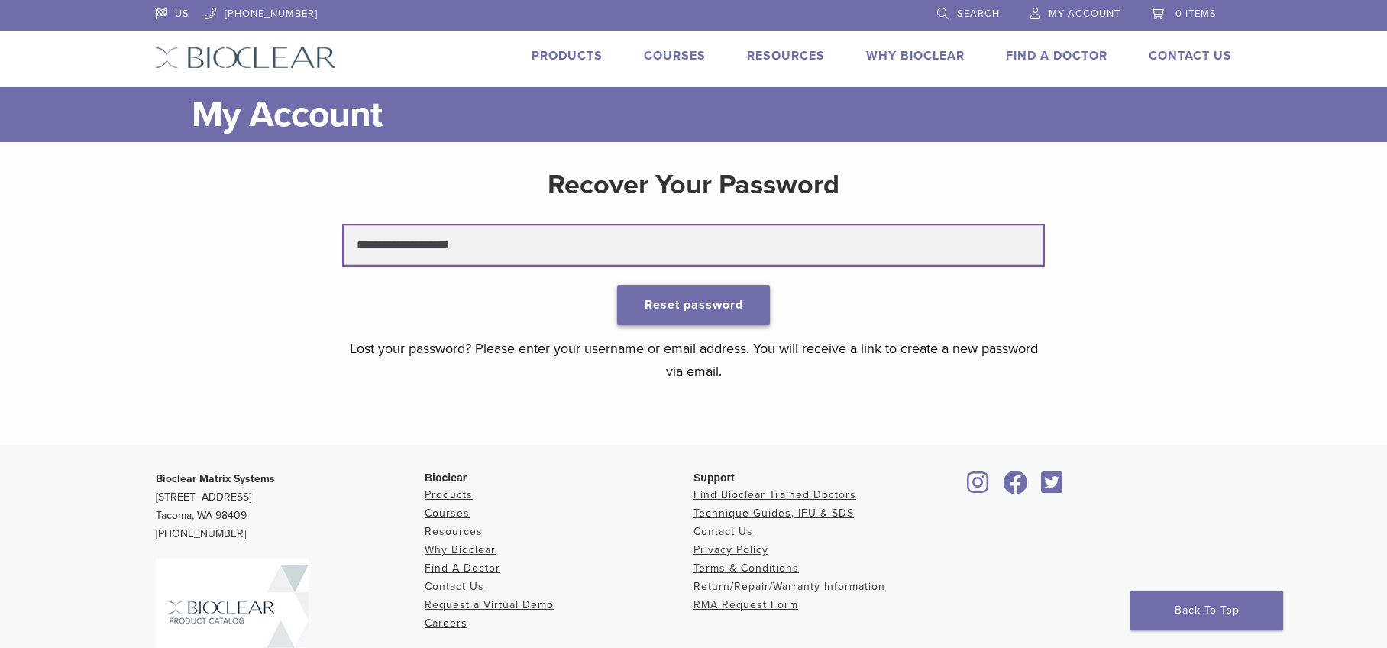 The image size is (1387, 648). Describe the element at coordinates (446, 623) in the screenshot. I see `a: Careers` at that location.